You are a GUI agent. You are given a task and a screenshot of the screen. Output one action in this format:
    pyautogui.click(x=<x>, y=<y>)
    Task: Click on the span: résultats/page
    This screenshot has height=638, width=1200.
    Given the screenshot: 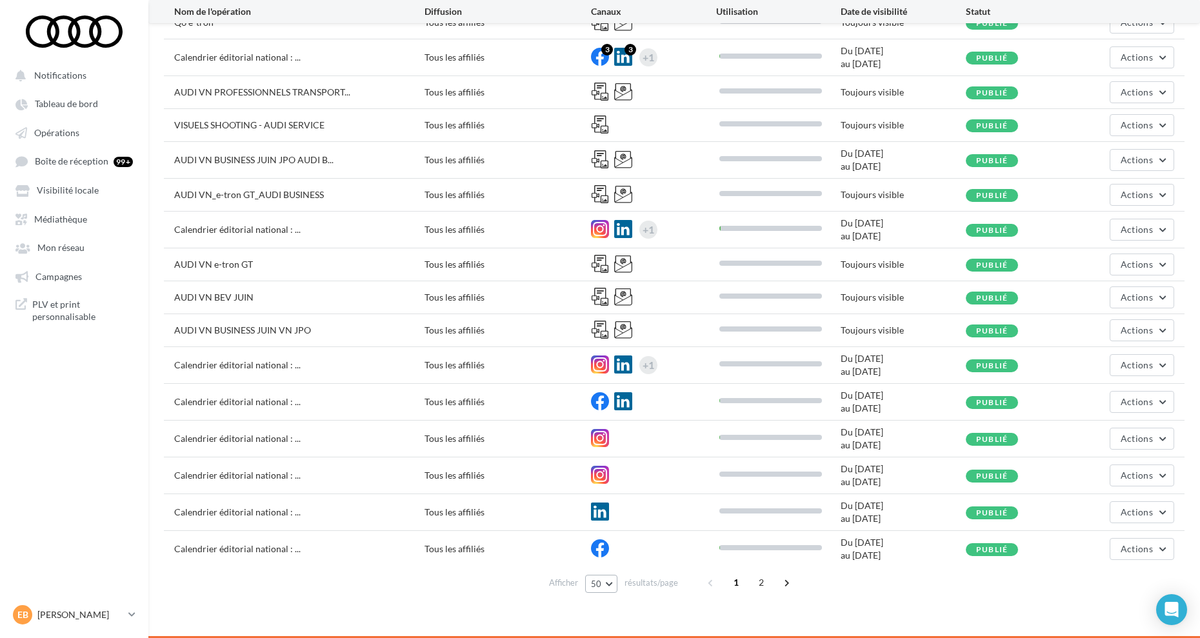 What is the action you would take?
    pyautogui.click(x=651, y=582)
    